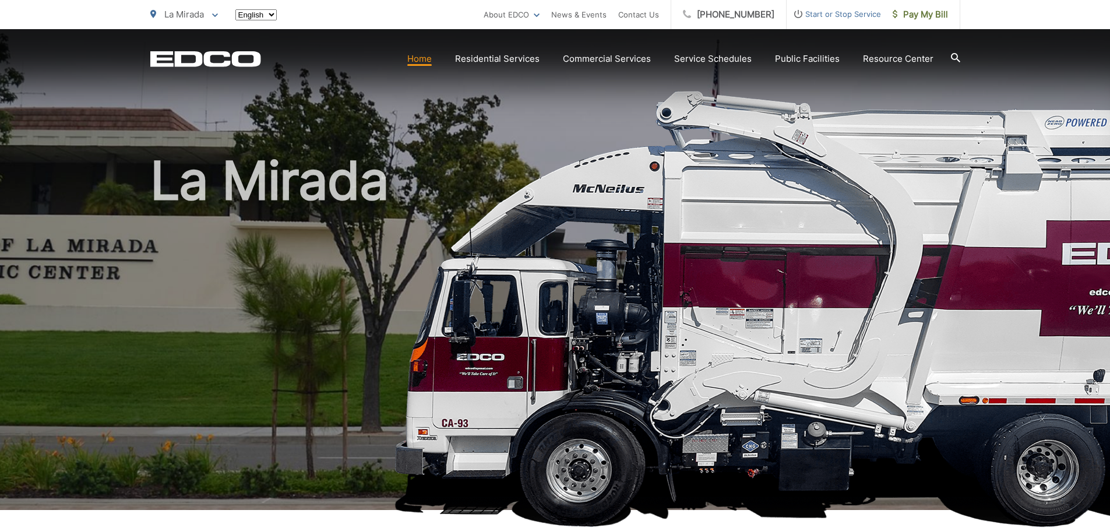  What do you see at coordinates (920, 15) in the screenshot?
I see `span: Pay My Bill` at bounding box center [920, 15].